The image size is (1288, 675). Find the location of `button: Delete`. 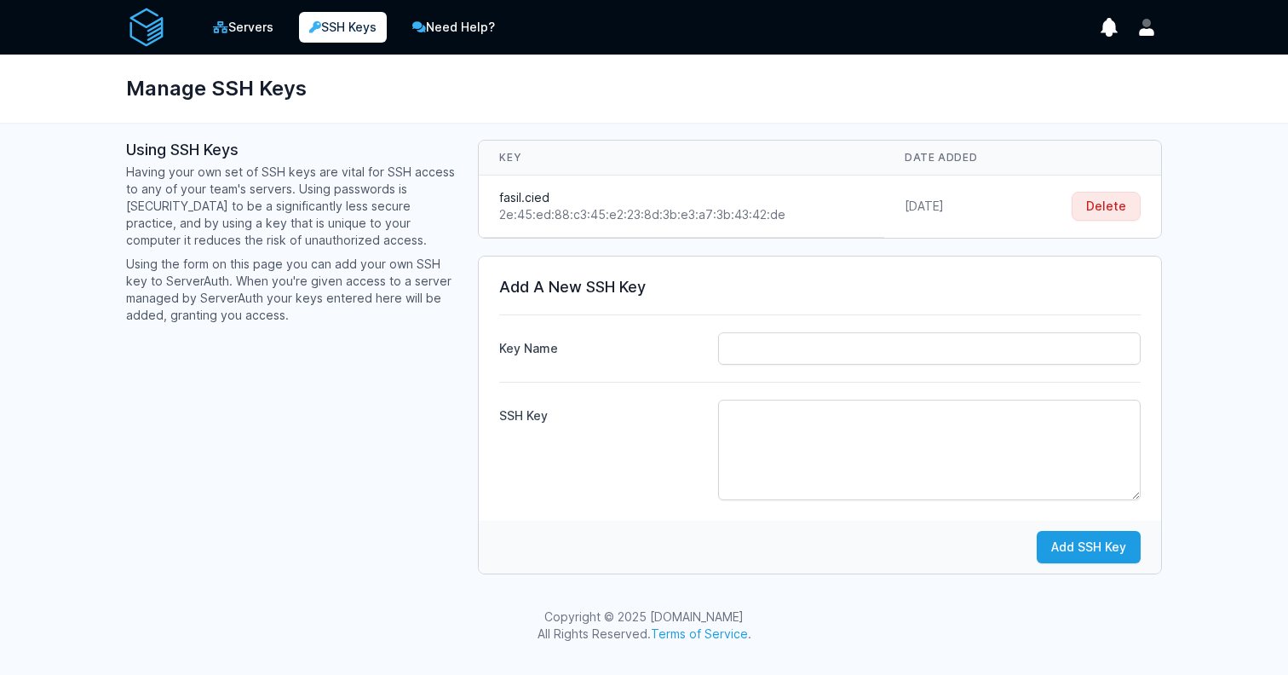

button: Delete is located at coordinates (1106, 206).